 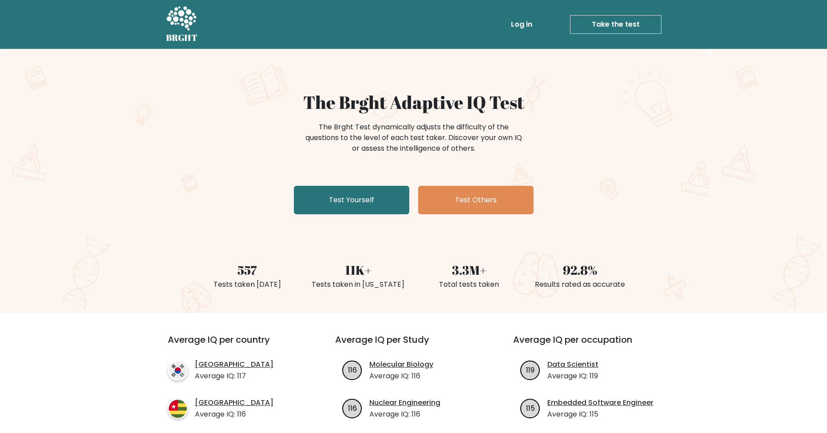 What do you see at coordinates (600, 402) in the screenshot?
I see `a: Embedded Software Engineer` at bounding box center [600, 402].